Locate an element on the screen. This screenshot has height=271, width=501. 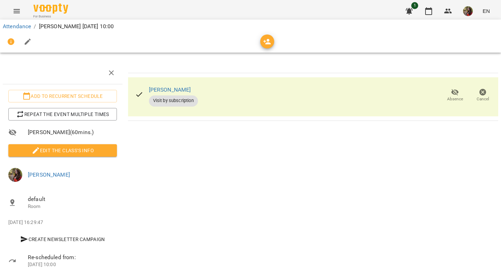
span: Re-scheduled from: is located at coordinates (72, 257).